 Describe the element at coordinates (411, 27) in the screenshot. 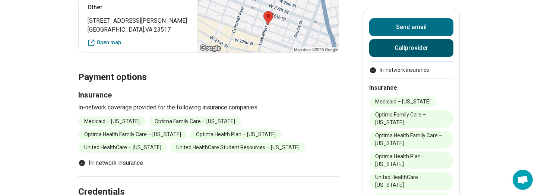

I see `button: Send email` at that location.